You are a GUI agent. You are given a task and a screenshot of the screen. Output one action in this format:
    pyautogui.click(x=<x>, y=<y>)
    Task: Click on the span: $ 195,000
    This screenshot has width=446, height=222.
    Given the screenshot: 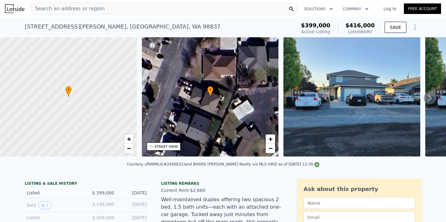 What is the action you would take?
    pyautogui.click(x=103, y=204)
    